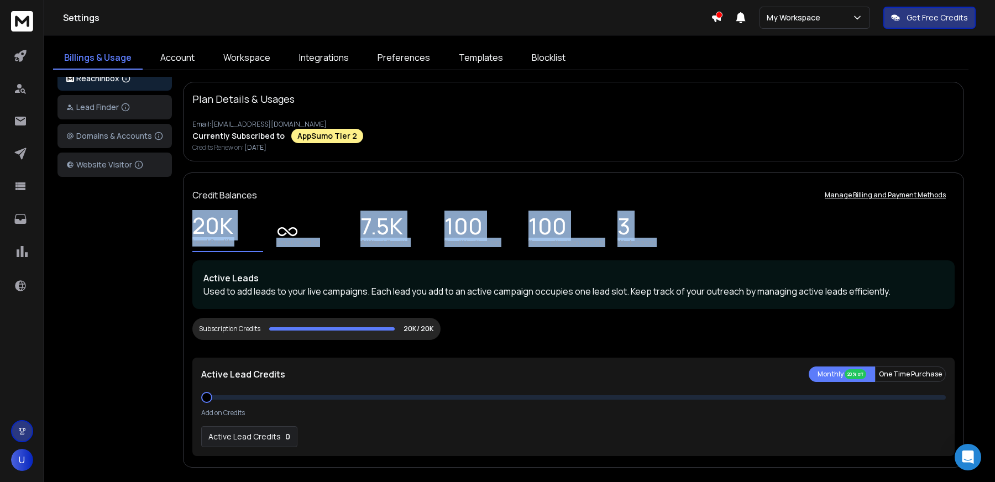  I want to click on button: One Time Purchase, so click(910, 374).